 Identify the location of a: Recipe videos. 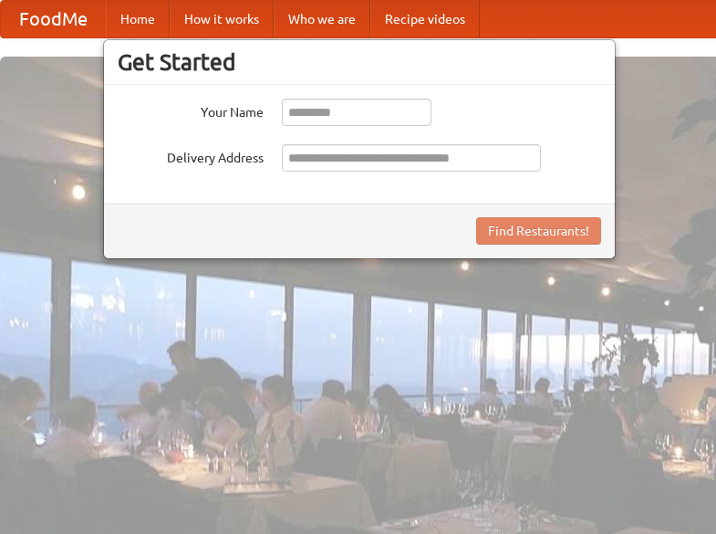
(425, 19).